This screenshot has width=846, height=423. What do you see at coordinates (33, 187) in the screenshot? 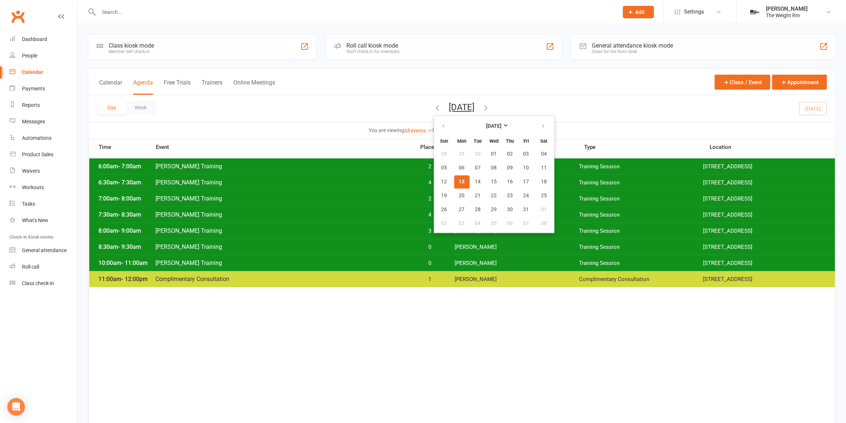
I see `div: Workouts` at bounding box center [33, 187].